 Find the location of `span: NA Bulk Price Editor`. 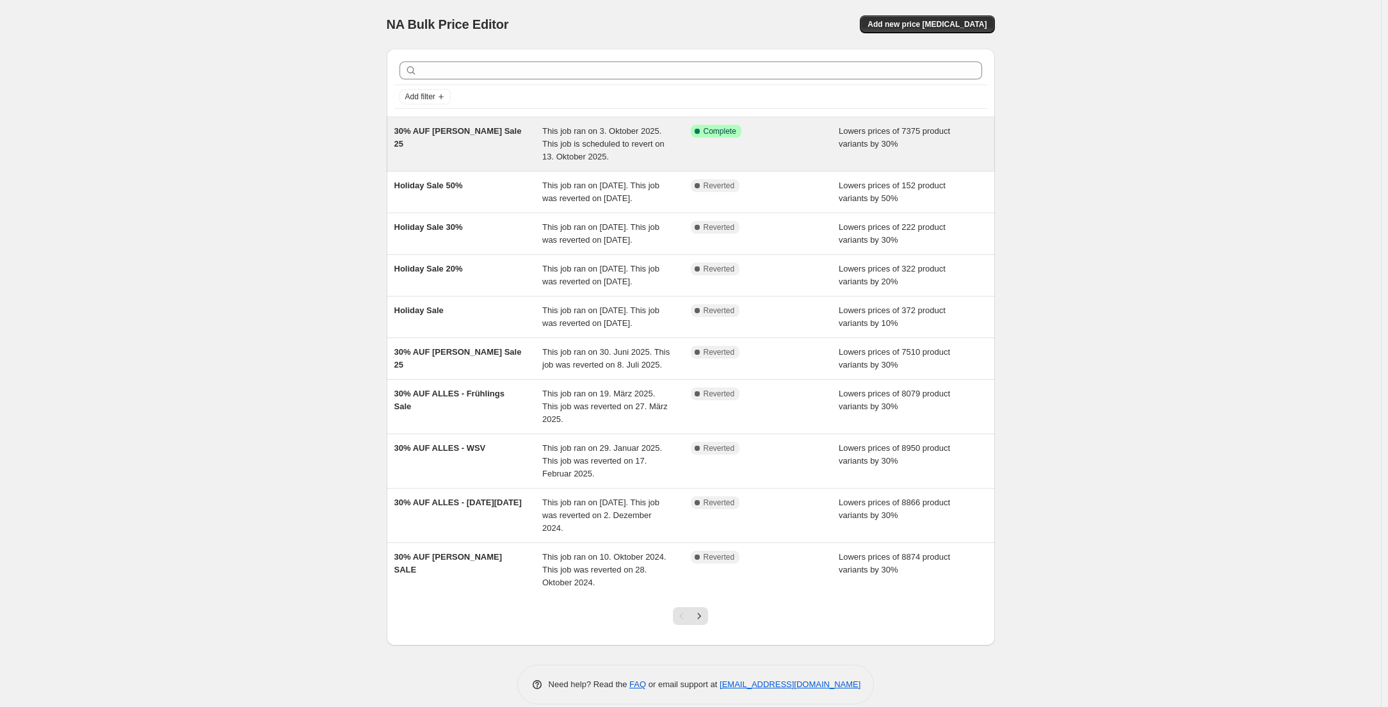

span: NA Bulk Price Editor is located at coordinates (448, 24).